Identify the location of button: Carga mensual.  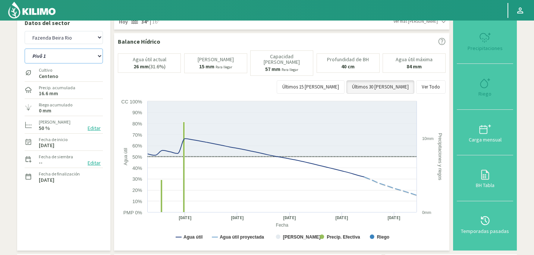
(485, 132).